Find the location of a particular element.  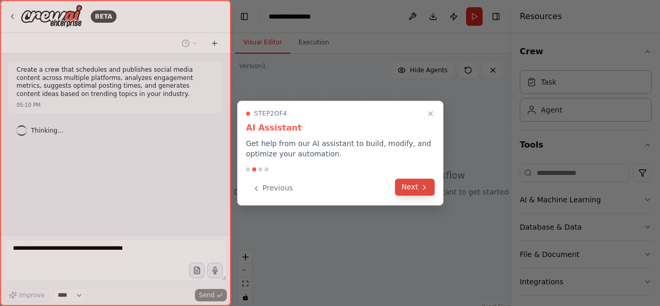

button: Previous is located at coordinates (272, 188).